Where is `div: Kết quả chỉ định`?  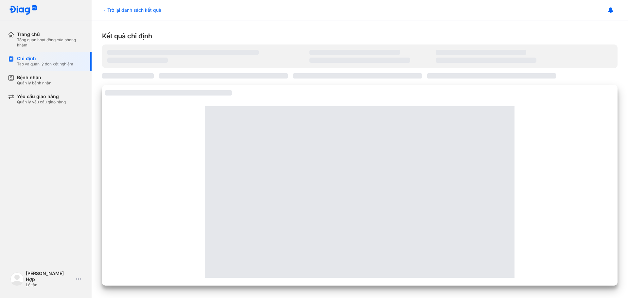
div: Kết quả chỉ định is located at coordinates (360, 36).